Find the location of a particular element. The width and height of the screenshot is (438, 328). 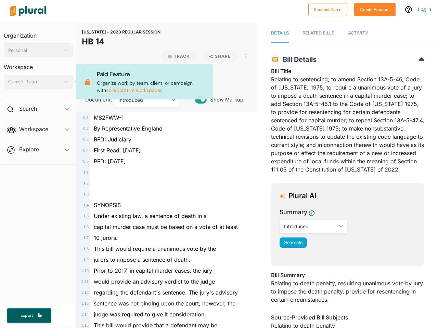

span: 1 . 7 is located at coordinates (86, 238).